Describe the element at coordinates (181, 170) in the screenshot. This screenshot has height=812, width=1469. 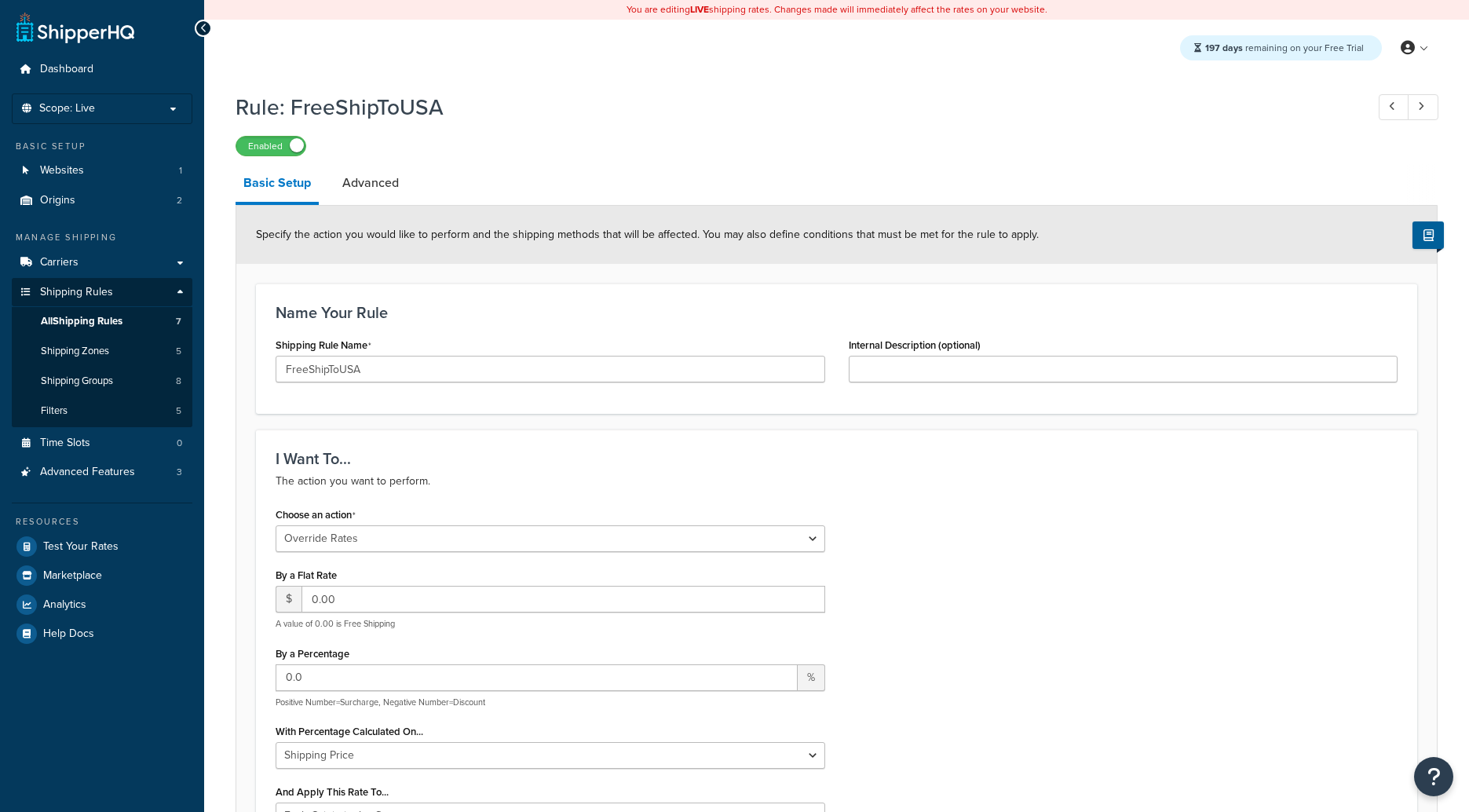
I see `span: 1` at that location.